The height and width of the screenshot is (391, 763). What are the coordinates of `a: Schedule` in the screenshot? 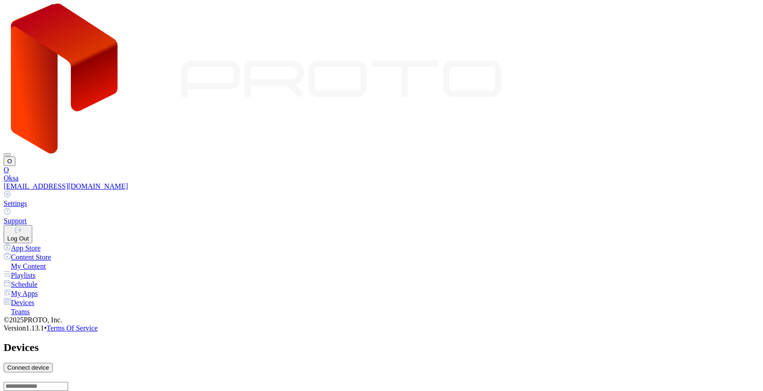 It's located at (381, 284).